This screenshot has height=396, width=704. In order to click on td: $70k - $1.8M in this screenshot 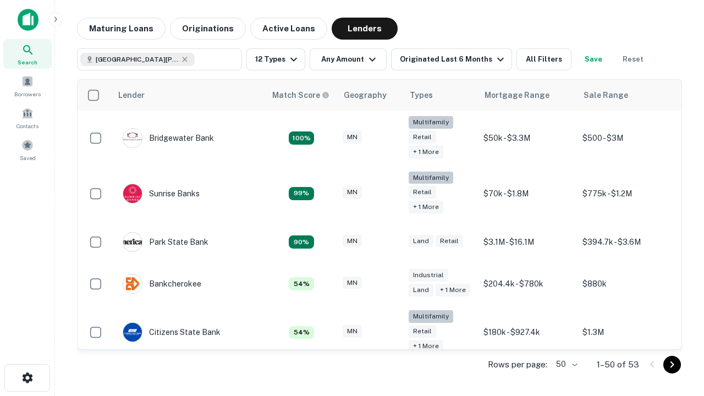, I will do `click(527, 193)`.